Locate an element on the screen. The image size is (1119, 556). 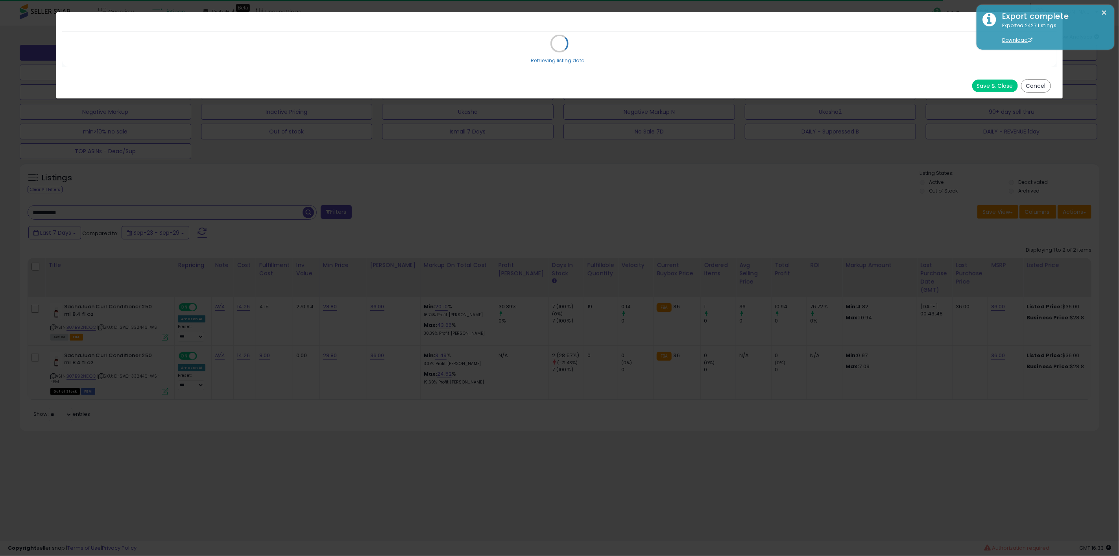
button: Cancel is located at coordinates (1036, 86).